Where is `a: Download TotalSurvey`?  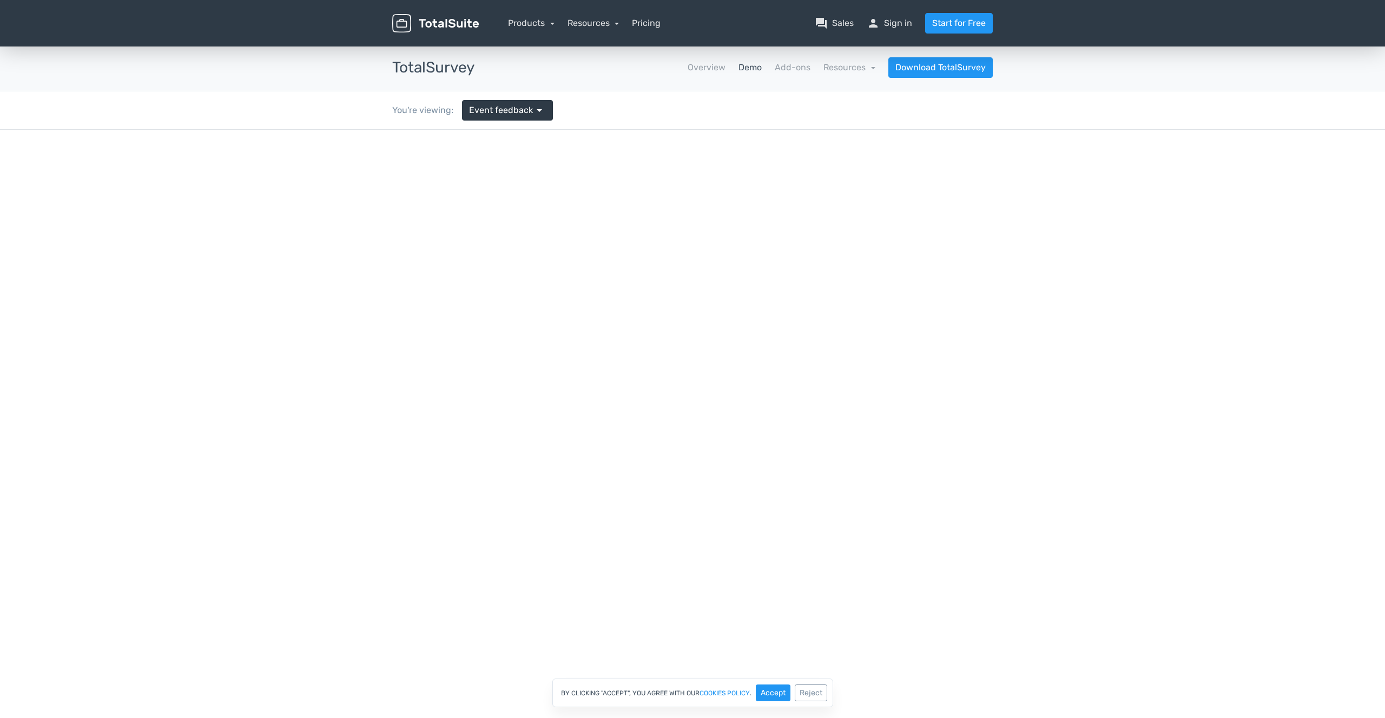
a: Download TotalSurvey is located at coordinates (940, 68).